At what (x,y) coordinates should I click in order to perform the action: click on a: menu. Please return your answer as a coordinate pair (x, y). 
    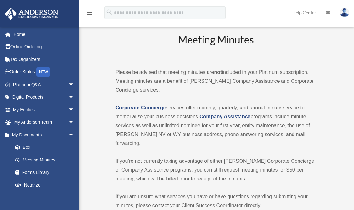
    Looking at the image, I should click on (89, 14).